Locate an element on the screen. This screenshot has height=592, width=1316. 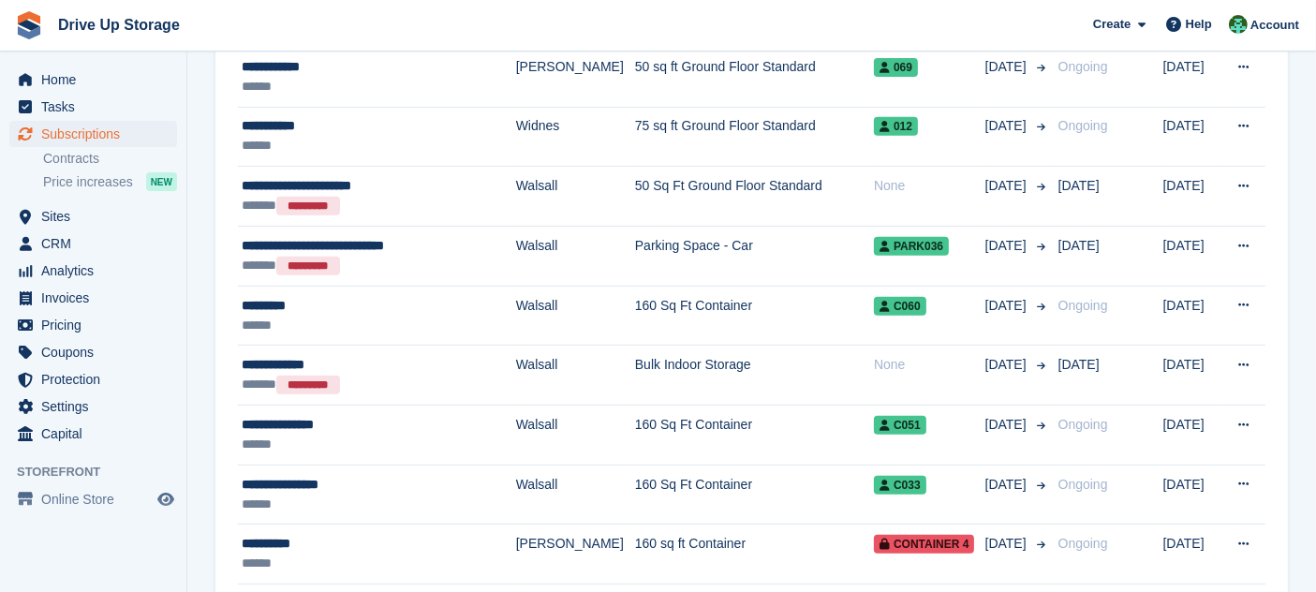
td: Widnes is located at coordinates (575, 137).